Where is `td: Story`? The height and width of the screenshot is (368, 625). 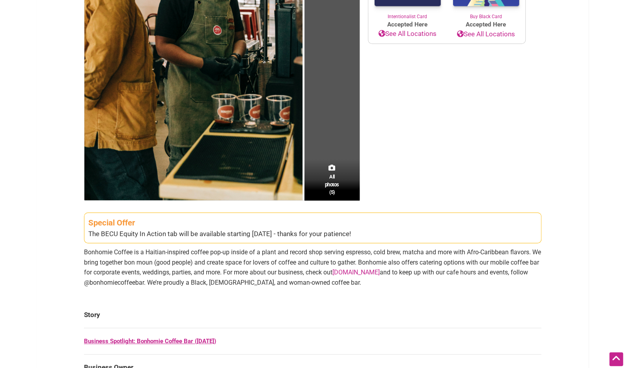 td: Story is located at coordinates (313, 315).